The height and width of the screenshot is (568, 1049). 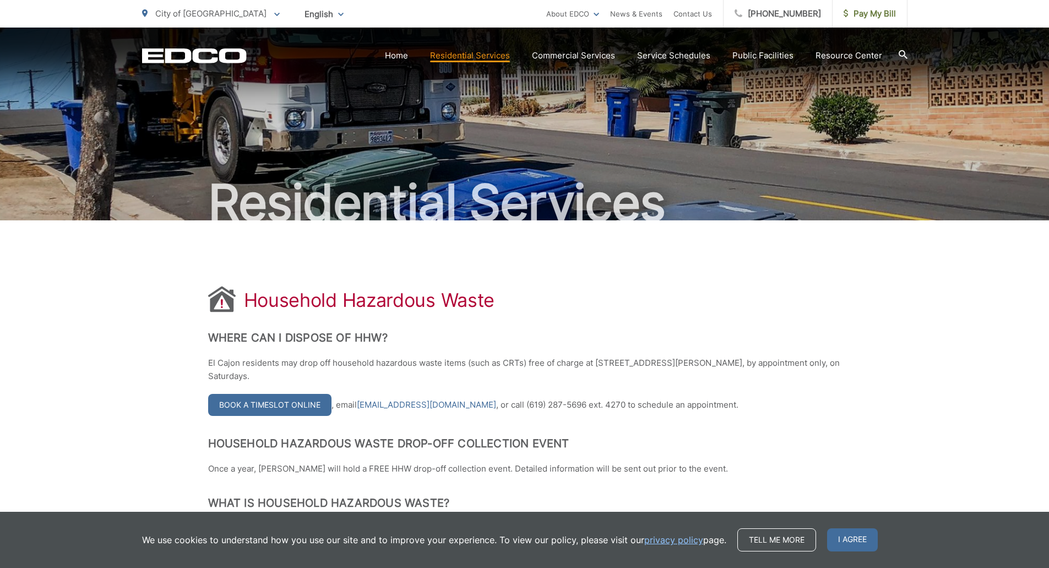 What do you see at coordinates (434, 540) in the screenshot?
I see `p: We use cookies to understand how you use our site and to improve your experience. To view our pol...` at bounding box center [434, 540].